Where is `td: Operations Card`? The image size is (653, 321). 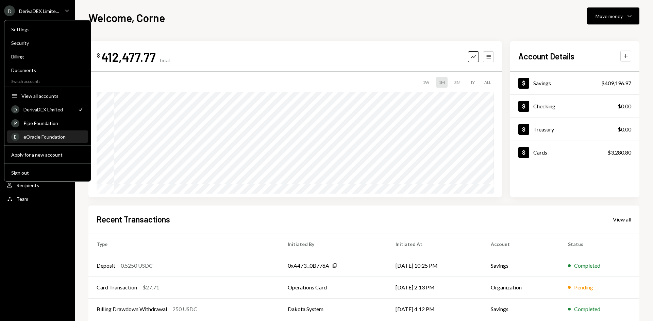 td: Operations Card is located at coordinates (333, 288).